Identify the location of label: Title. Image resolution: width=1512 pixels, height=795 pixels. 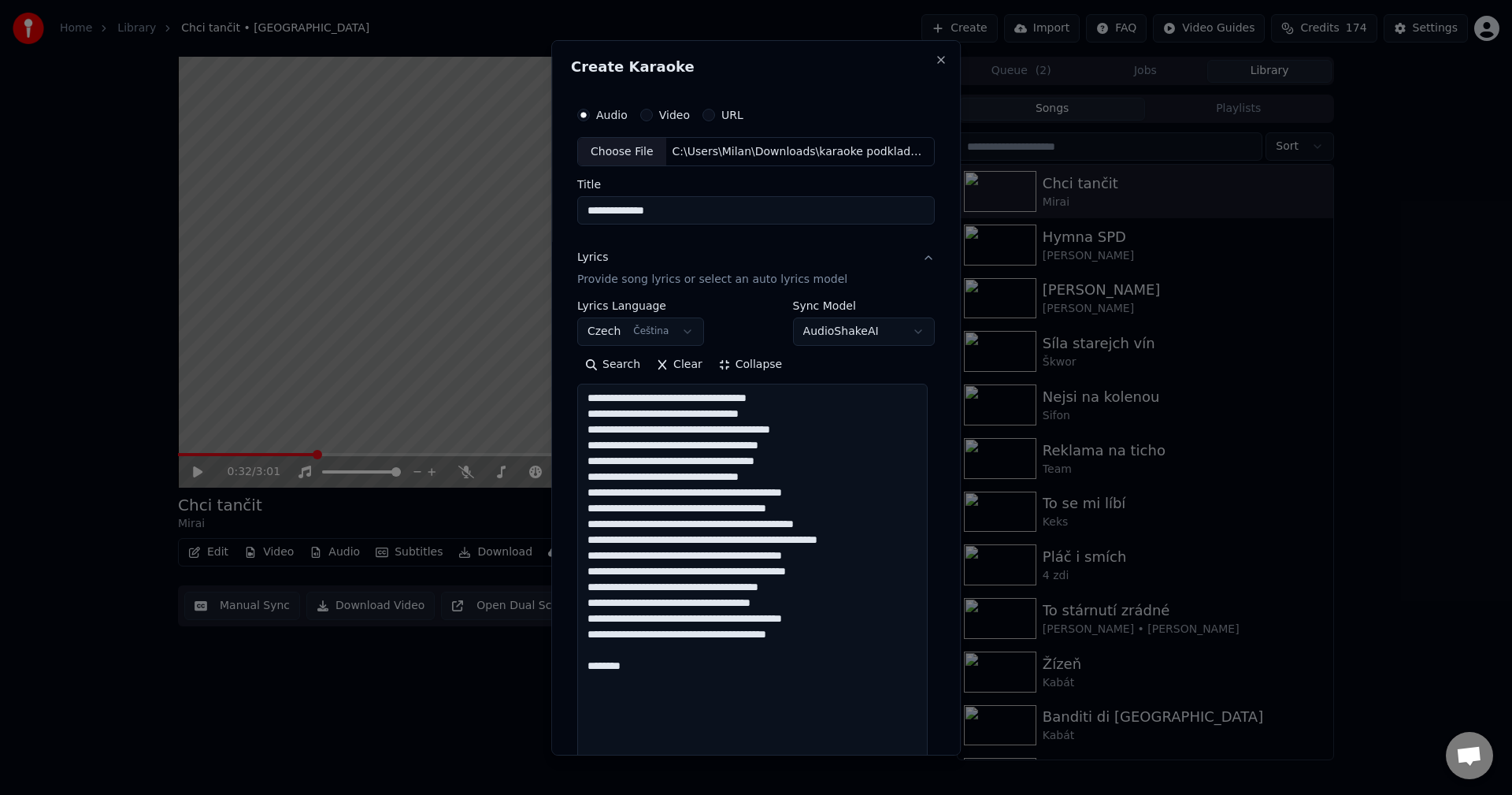
(756, 184).